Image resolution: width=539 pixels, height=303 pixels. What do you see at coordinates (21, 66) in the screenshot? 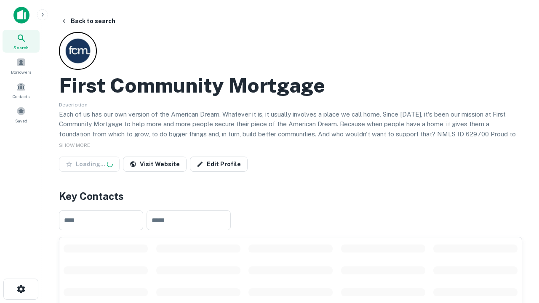
I see `a: Borrowers` at bounding box center [21, 66].